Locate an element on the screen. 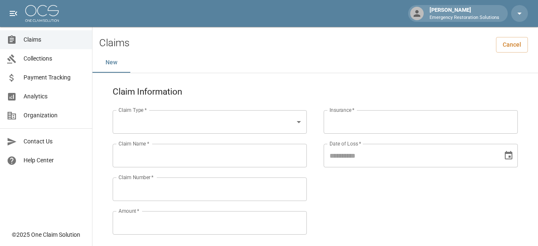 The image size is (538, 246). div: dynamic tabs is located at coordinates (315, 63).